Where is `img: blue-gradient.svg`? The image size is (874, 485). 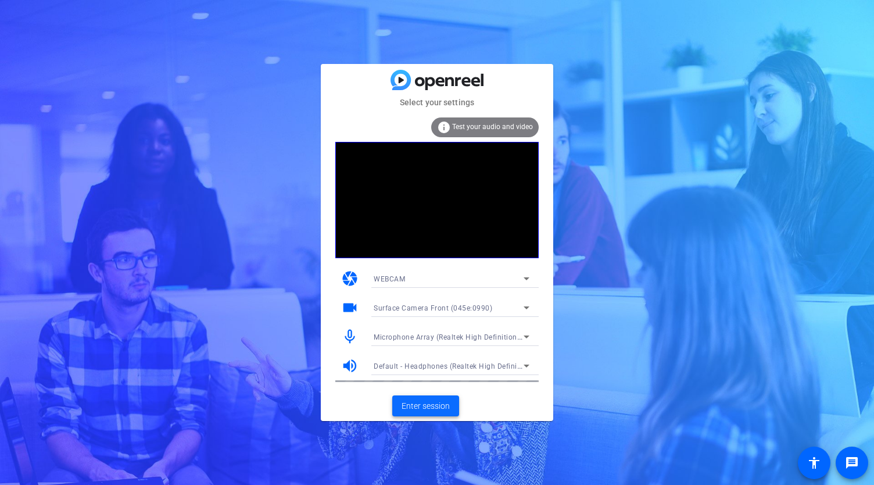
img: blue-gradient.svg is located at coordinates (437, 80).